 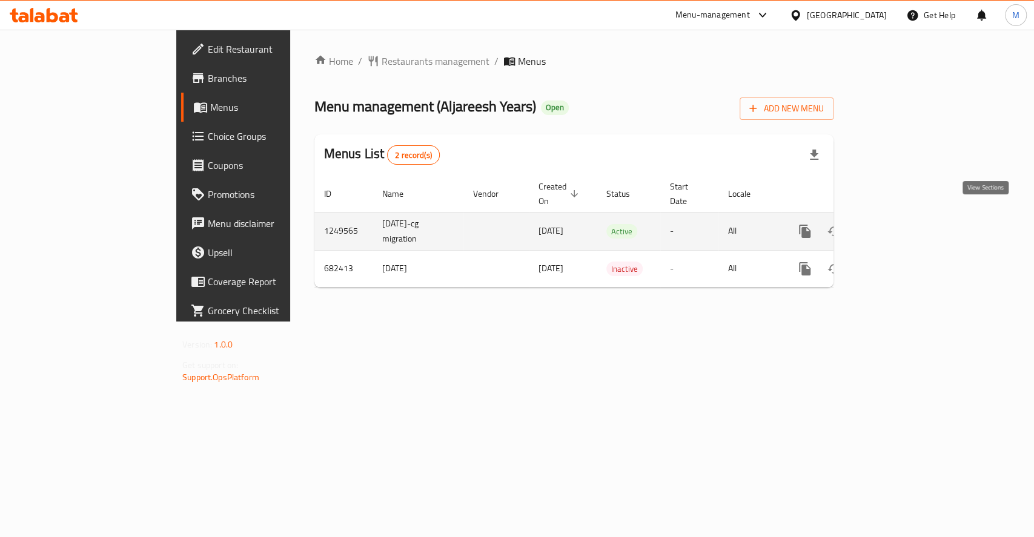 What do you see at coordinates (220, 377) in the screenshot?
I see `a: Support.OpsPlatform` at bounding box center [220, 377].